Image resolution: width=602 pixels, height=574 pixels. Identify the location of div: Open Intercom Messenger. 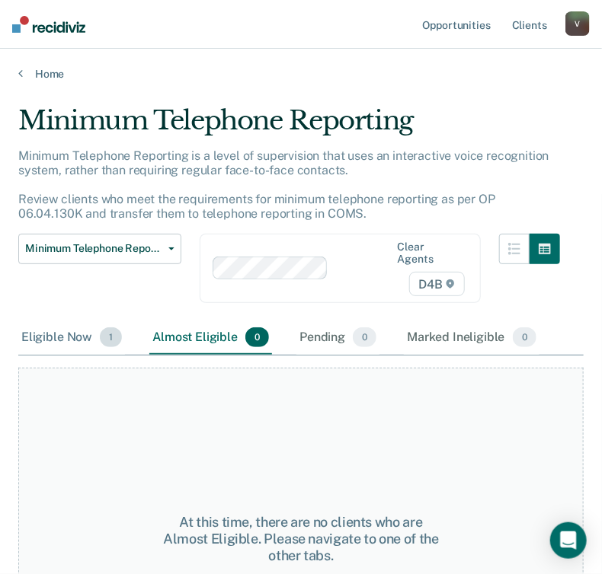
(568, 541).